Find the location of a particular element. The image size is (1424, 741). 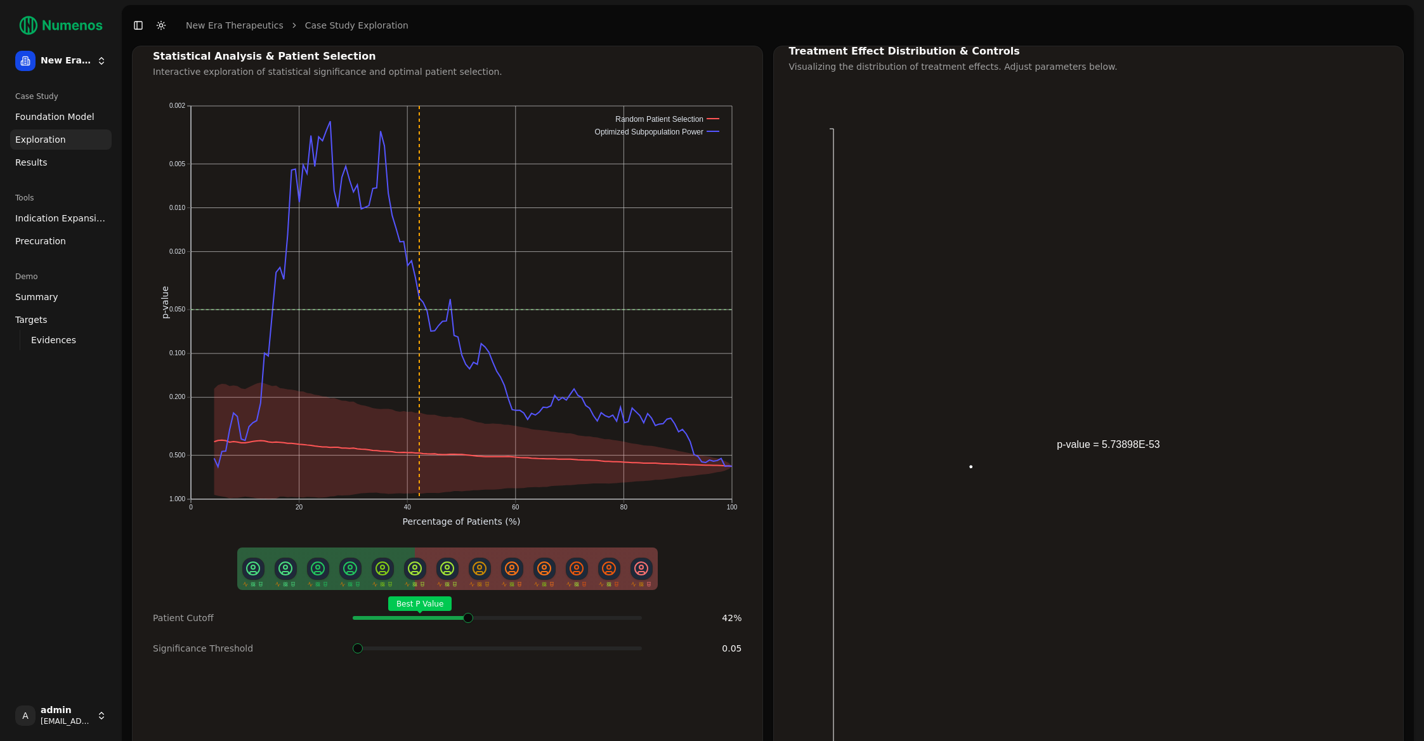

text: Random Patient Selection is located at coordinates (659, 119).